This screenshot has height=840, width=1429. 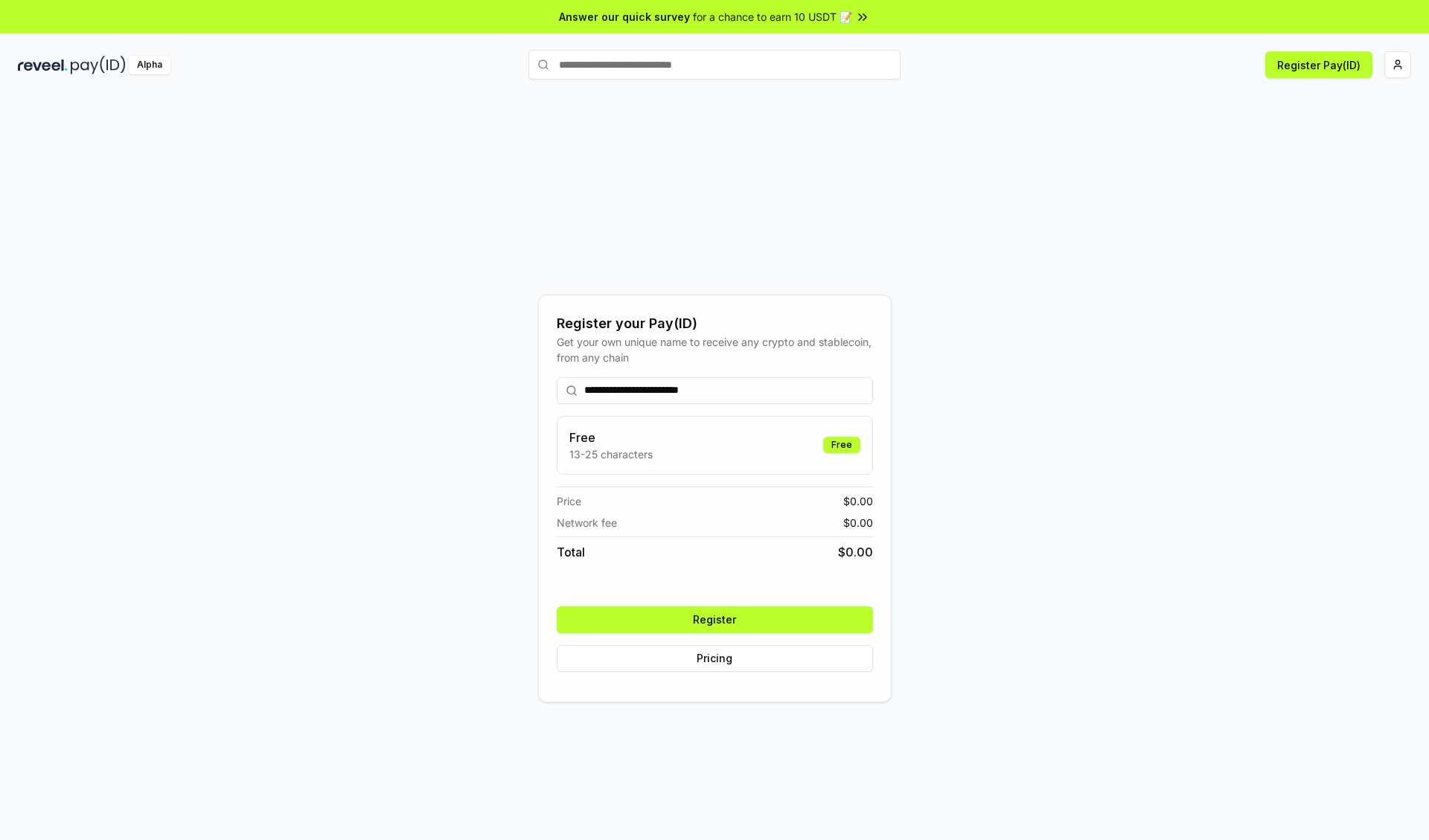 What do you see at coordinates (150, 64) in the screenshot?
I see `div: Alpha` at bounding box center [150, 64].